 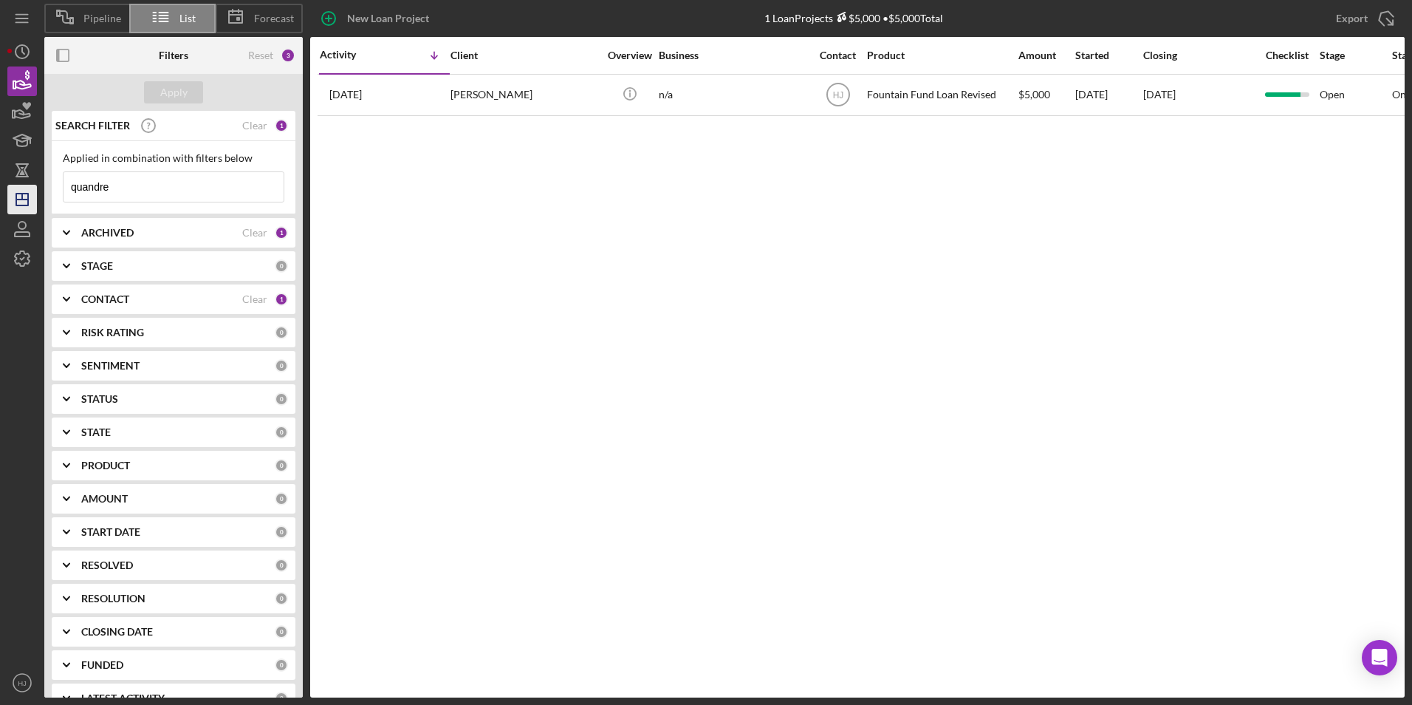 I want to click on div: Open, so click(x=1355, y=95).